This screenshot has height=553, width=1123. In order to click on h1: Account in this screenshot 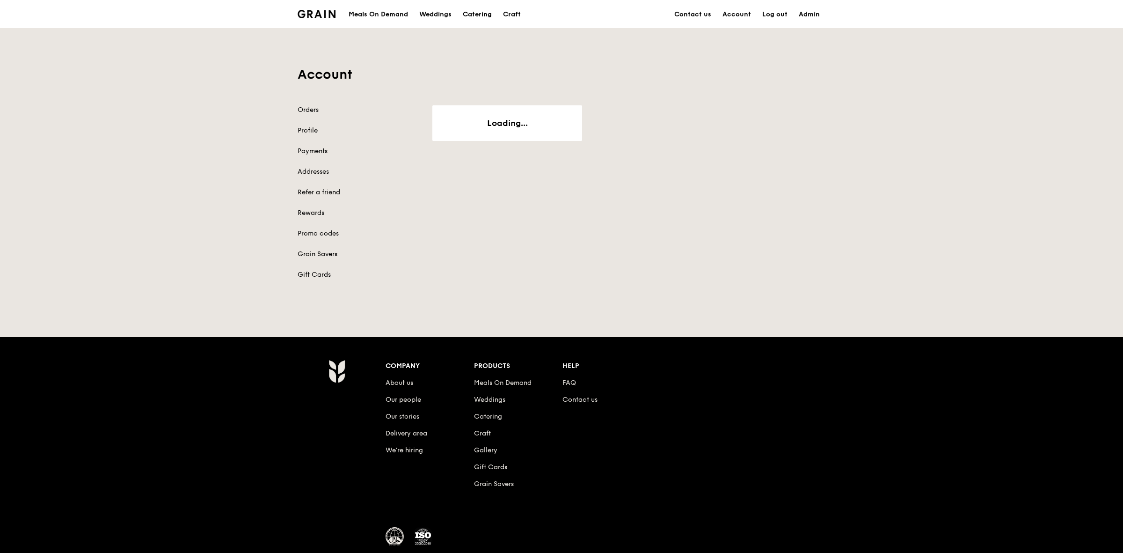, I will do `click(562, 74)`.